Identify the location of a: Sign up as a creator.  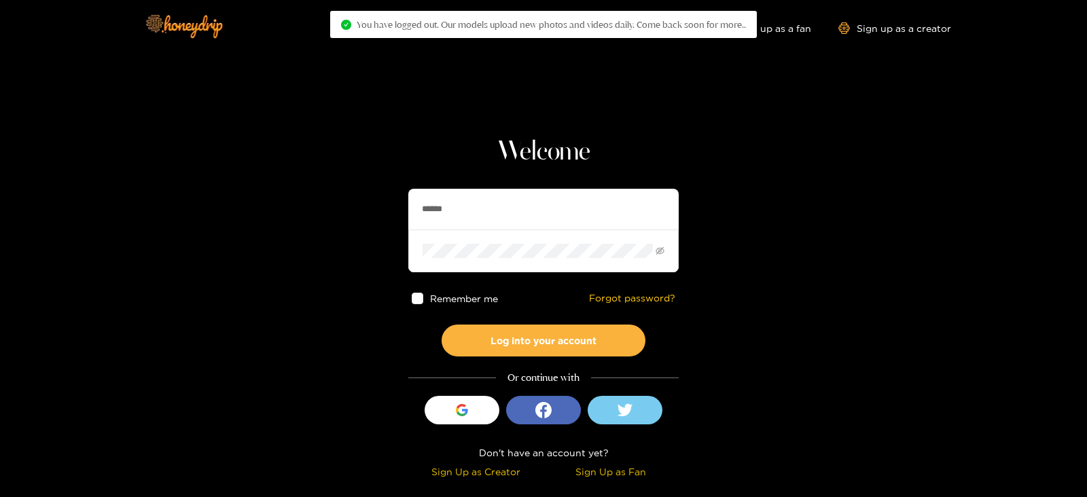
(895, 28).